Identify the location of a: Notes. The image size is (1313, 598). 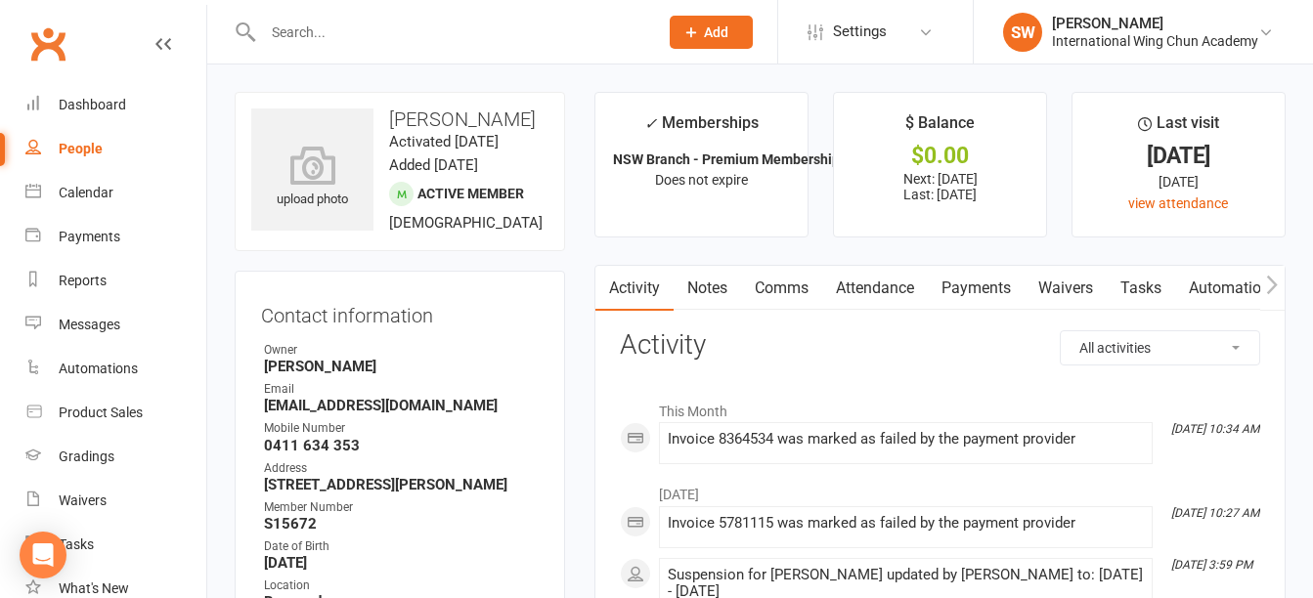
(707, 288).